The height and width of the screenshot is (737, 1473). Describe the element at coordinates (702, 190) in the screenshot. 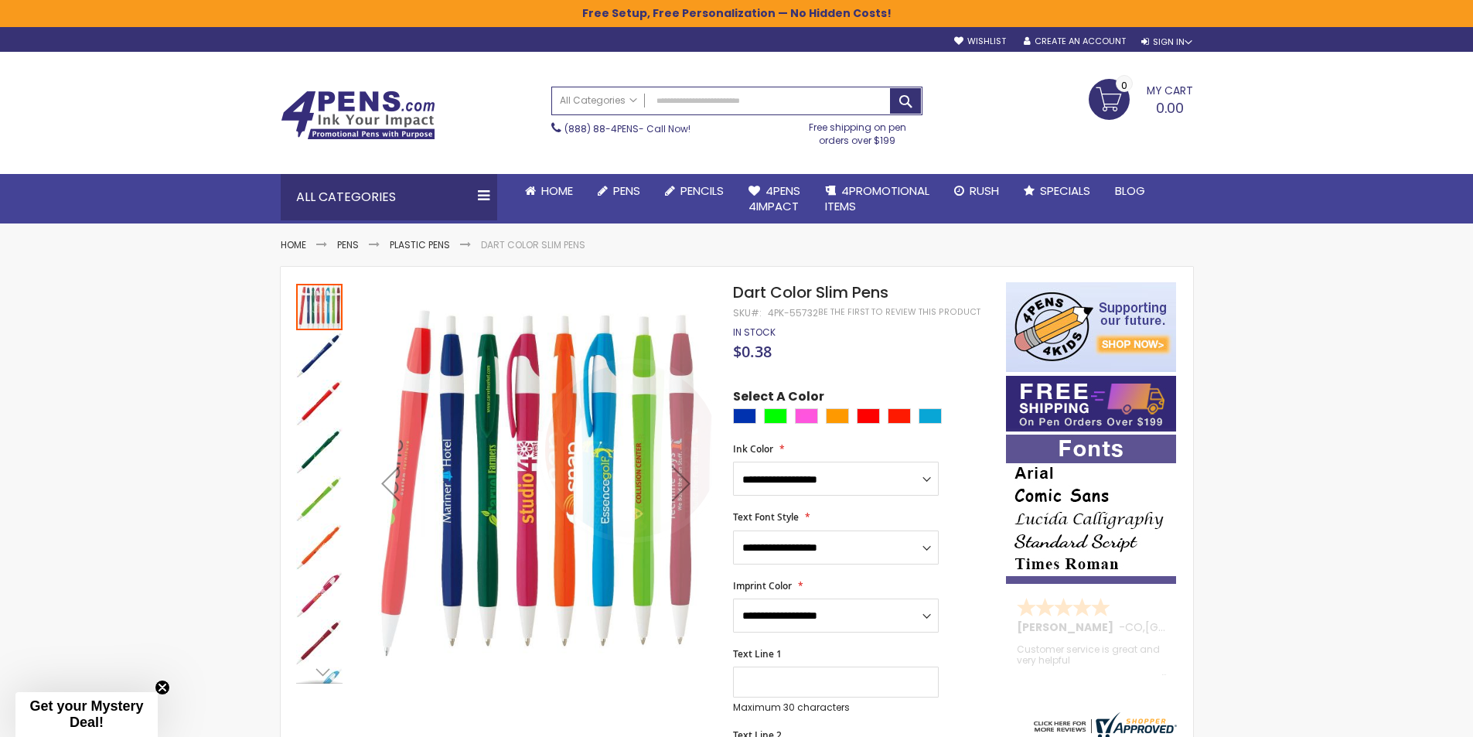

I see `span: Pencils` at that location.